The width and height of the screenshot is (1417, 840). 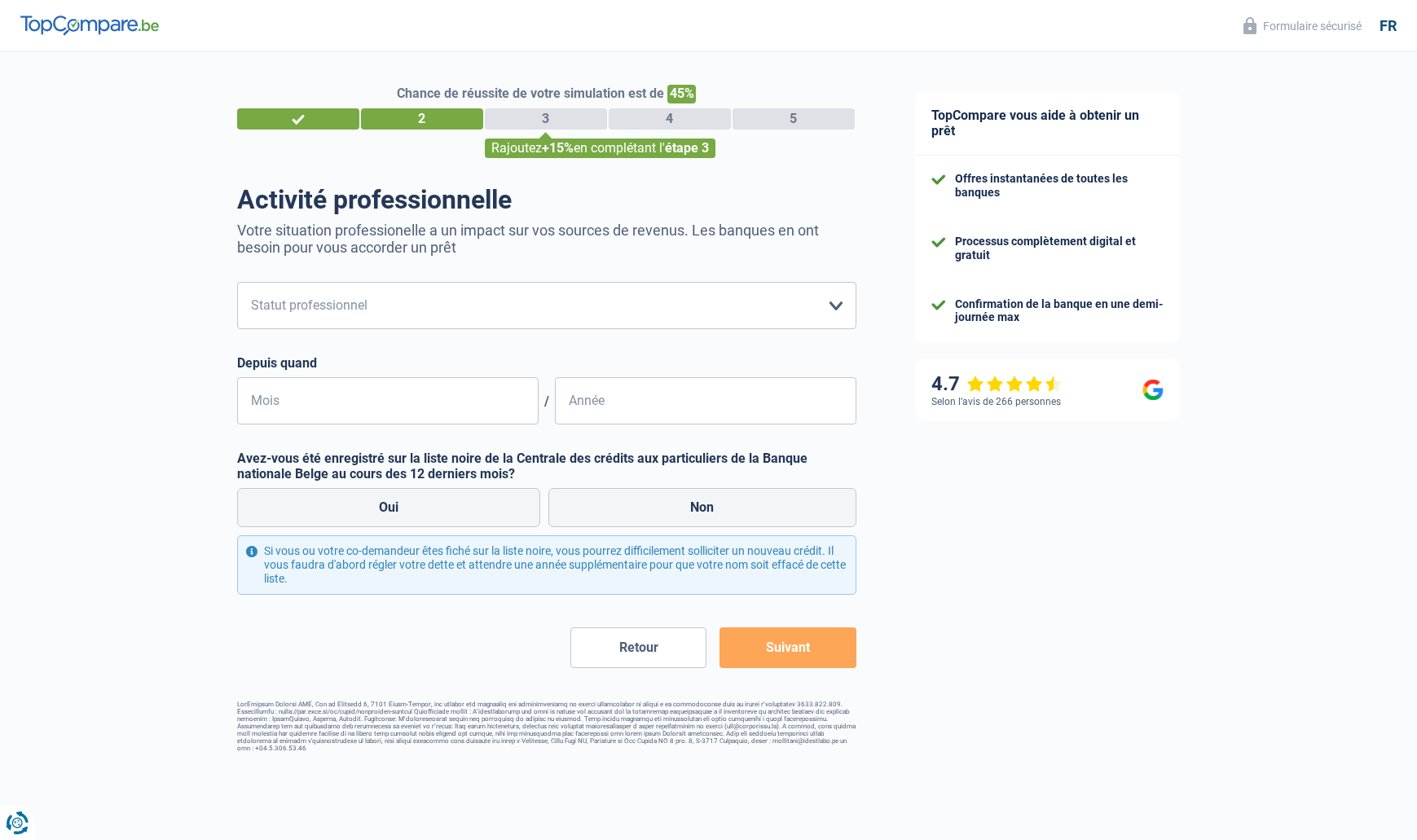 I want to click on div: 2, so click(x=422, y=119).